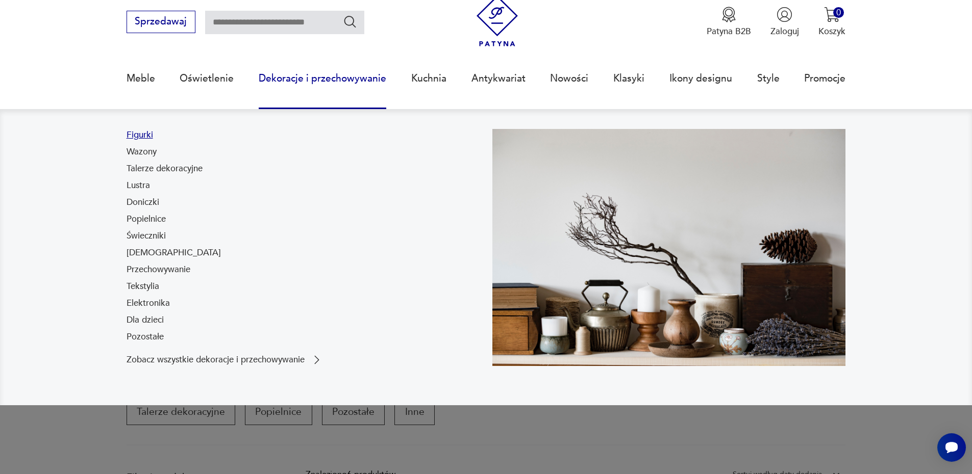  I want to click on a: Nowości, so click(569, 79).